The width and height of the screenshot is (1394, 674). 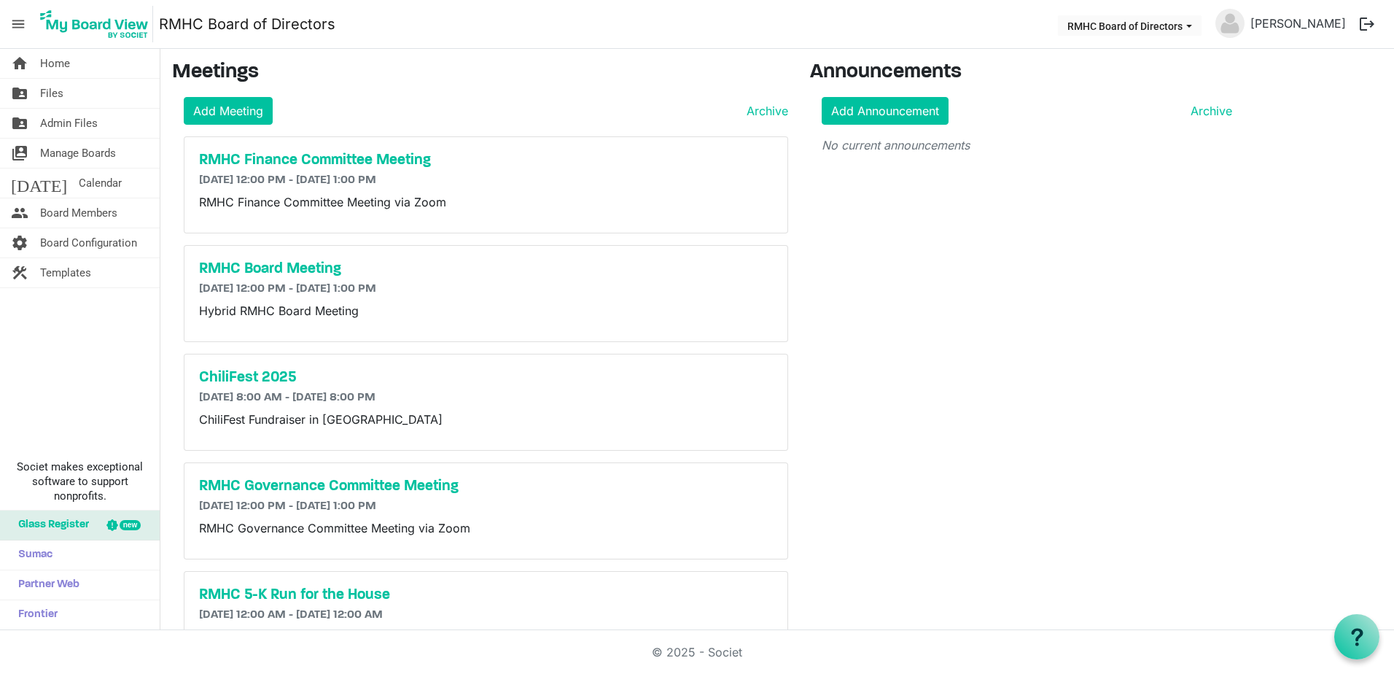 What do you see at coordinates (486, 202) in the screenshot?
I see `p: RMHC Finance Committee Meeting via Zoom` at bounding box center [486, 202].